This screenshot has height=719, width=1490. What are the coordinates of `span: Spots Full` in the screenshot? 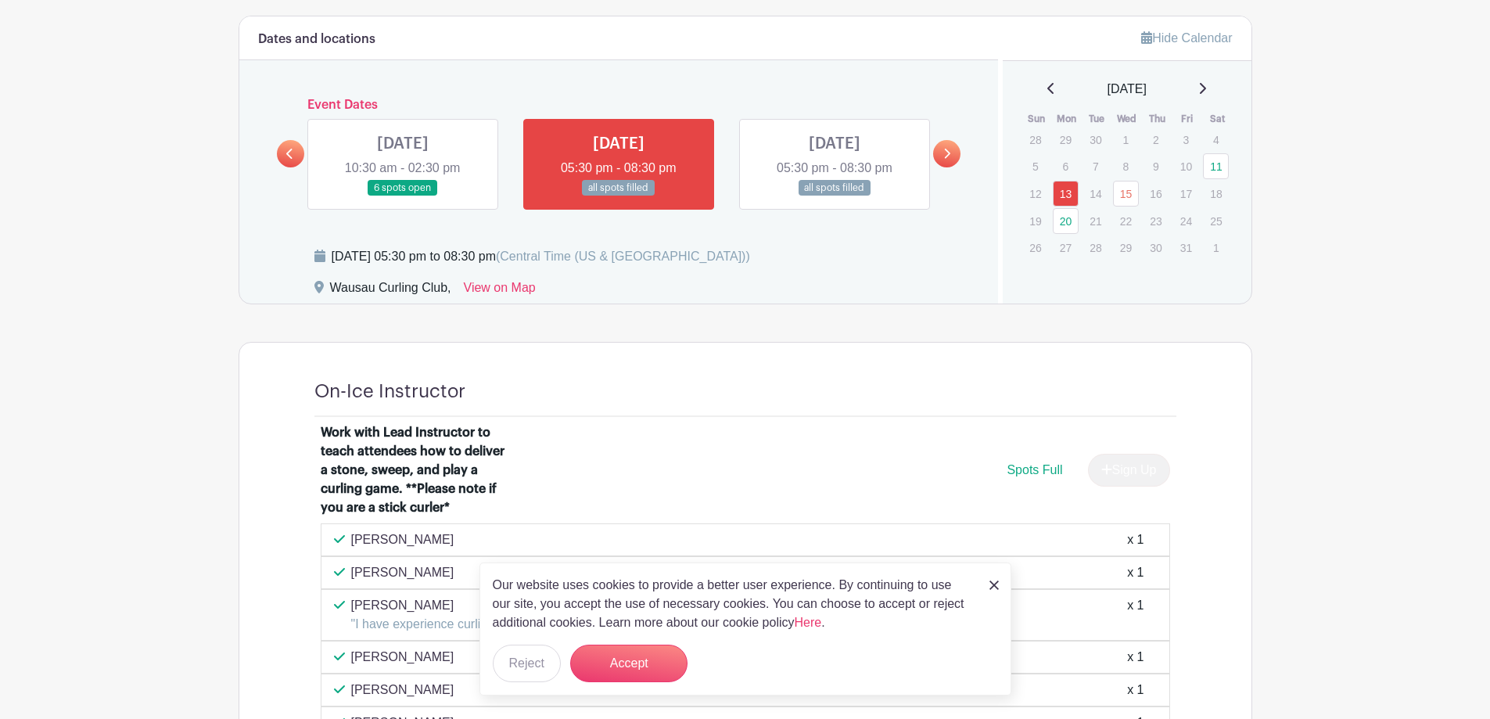 It's located at (1034, 469).